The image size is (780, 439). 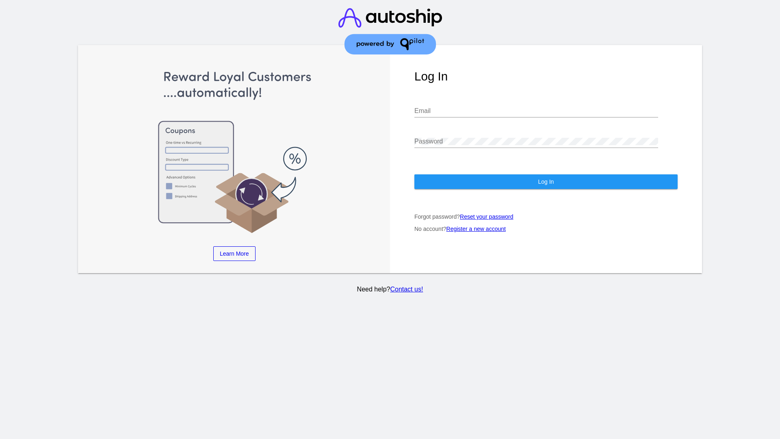 What do you see at coordinates (486, 216) in the screenshot?
I see `a: Reset your password` at bounding box center [486, 216].